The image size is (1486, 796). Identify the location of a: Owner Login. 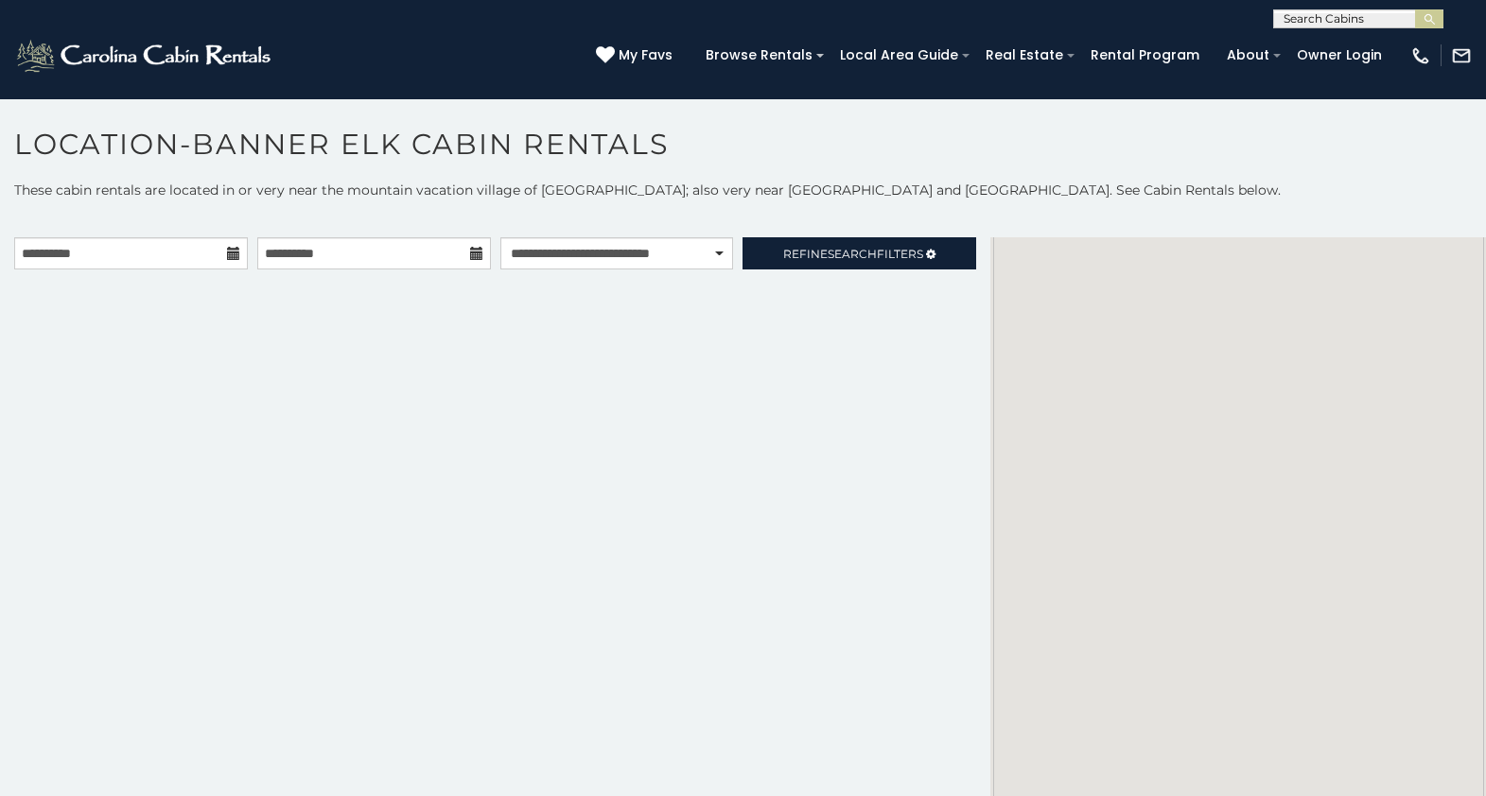
(1339, 55).